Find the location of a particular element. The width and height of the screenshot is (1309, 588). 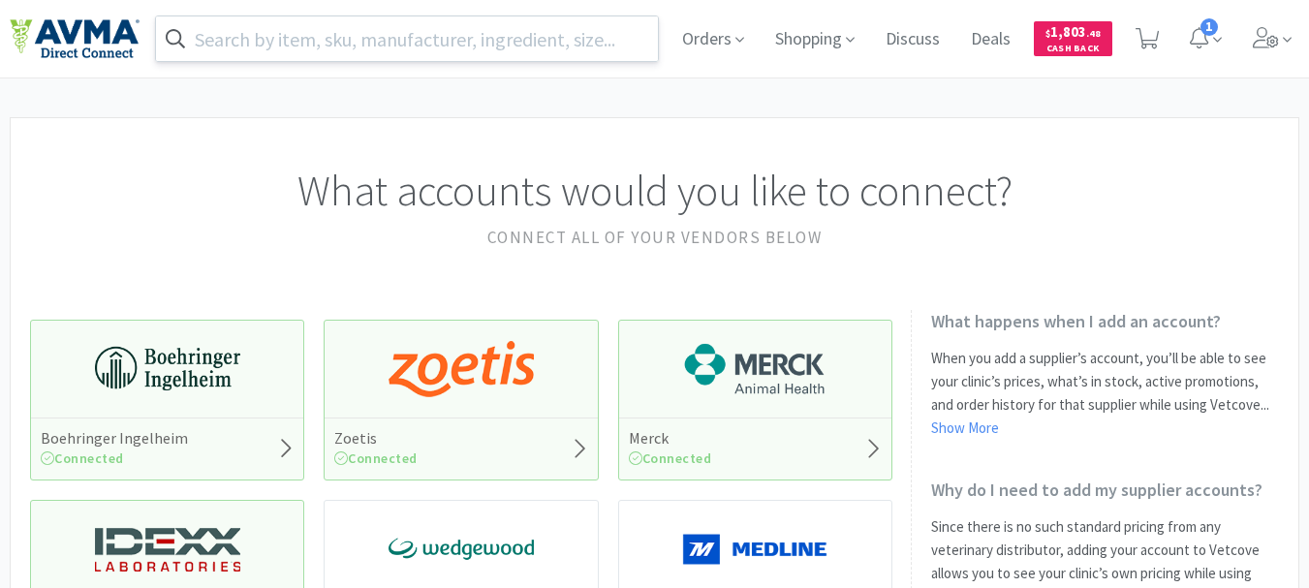

p: When you add a supplier’s account, you’ll be able to see your clinic’s prices, what’s in stock, a... is located at coordinates (1105, 393).